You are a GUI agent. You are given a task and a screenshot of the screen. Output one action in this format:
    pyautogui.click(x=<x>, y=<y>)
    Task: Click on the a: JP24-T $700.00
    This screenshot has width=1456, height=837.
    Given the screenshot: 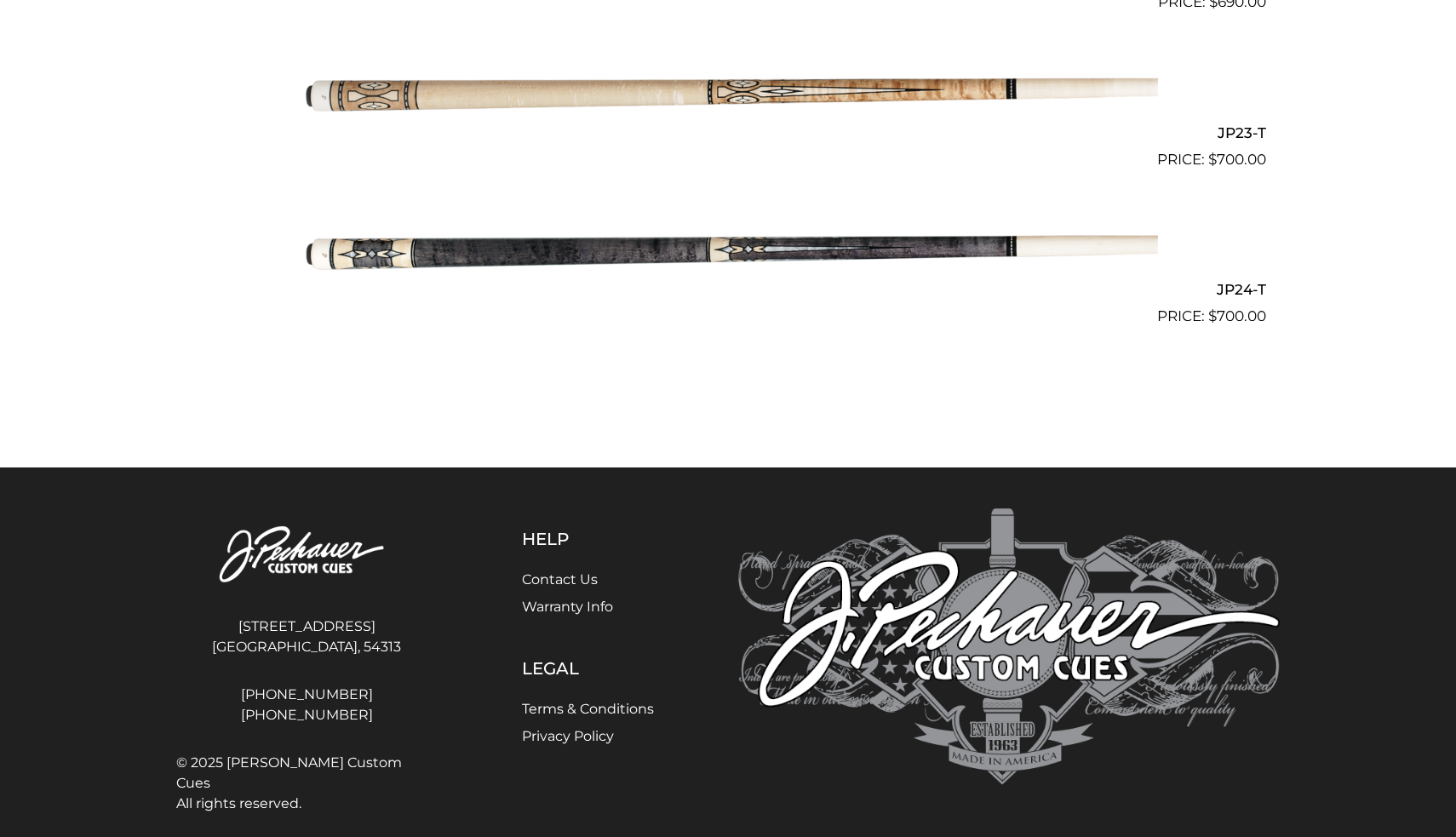 What is the action you would take?
    pyautogui.click(x=728, y=252)
    